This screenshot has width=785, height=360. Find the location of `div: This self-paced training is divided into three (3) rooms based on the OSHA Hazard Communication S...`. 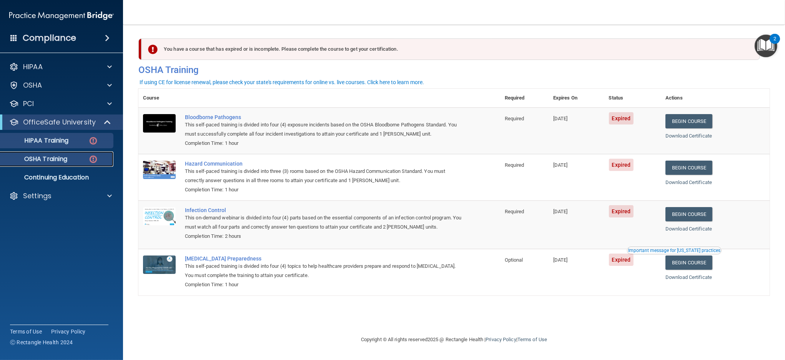

div: This self-paced training is divided into three (3) rooms based on the OSHA Hazard Communication S... is located at coordinates (323, 176).